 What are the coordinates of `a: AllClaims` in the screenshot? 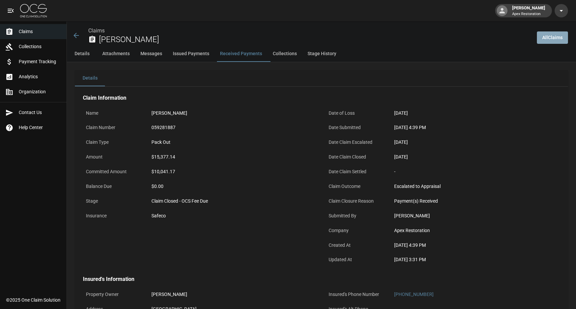 It's located at (552, 37).